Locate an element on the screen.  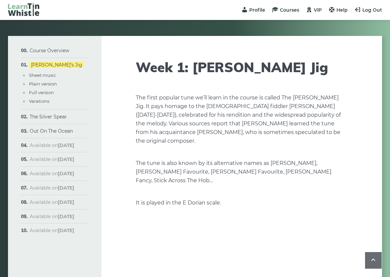
a: The Silver Spear is located at coordinates (48, 117).